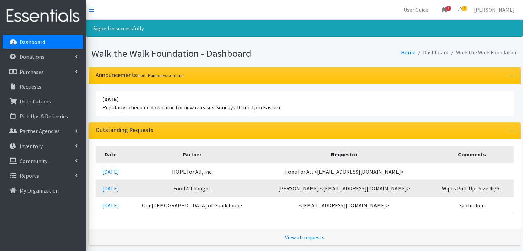 The height and width of the screenshot is (251, 523). Describe the element at coordinates (32, 72) in the screenshot. I see `p: Purchases` at that location.